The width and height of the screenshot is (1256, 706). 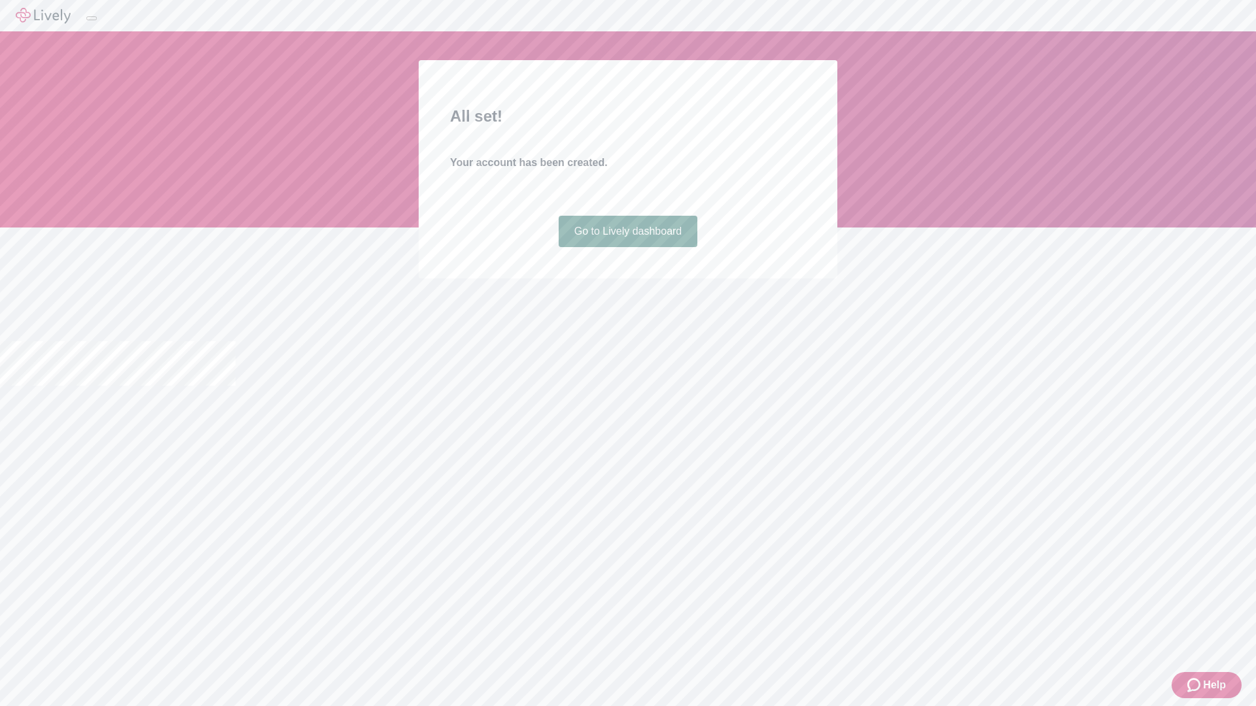 I want to click on button: Log out, so click(x=92, y=18).